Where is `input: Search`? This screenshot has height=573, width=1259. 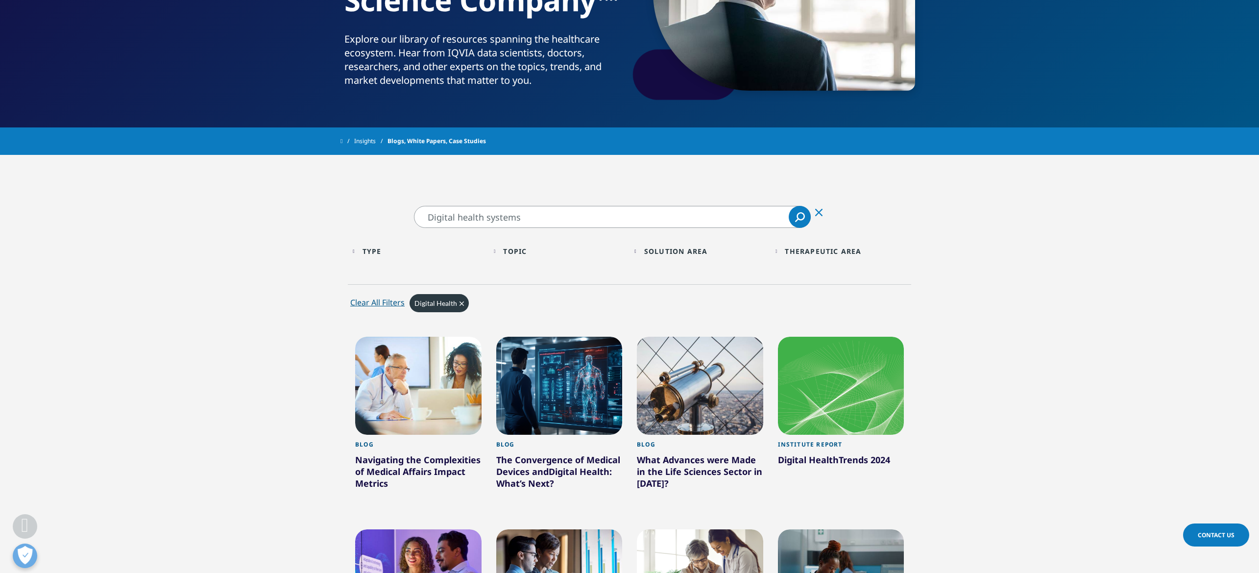 input: Search is located at coordinates (613, 217).